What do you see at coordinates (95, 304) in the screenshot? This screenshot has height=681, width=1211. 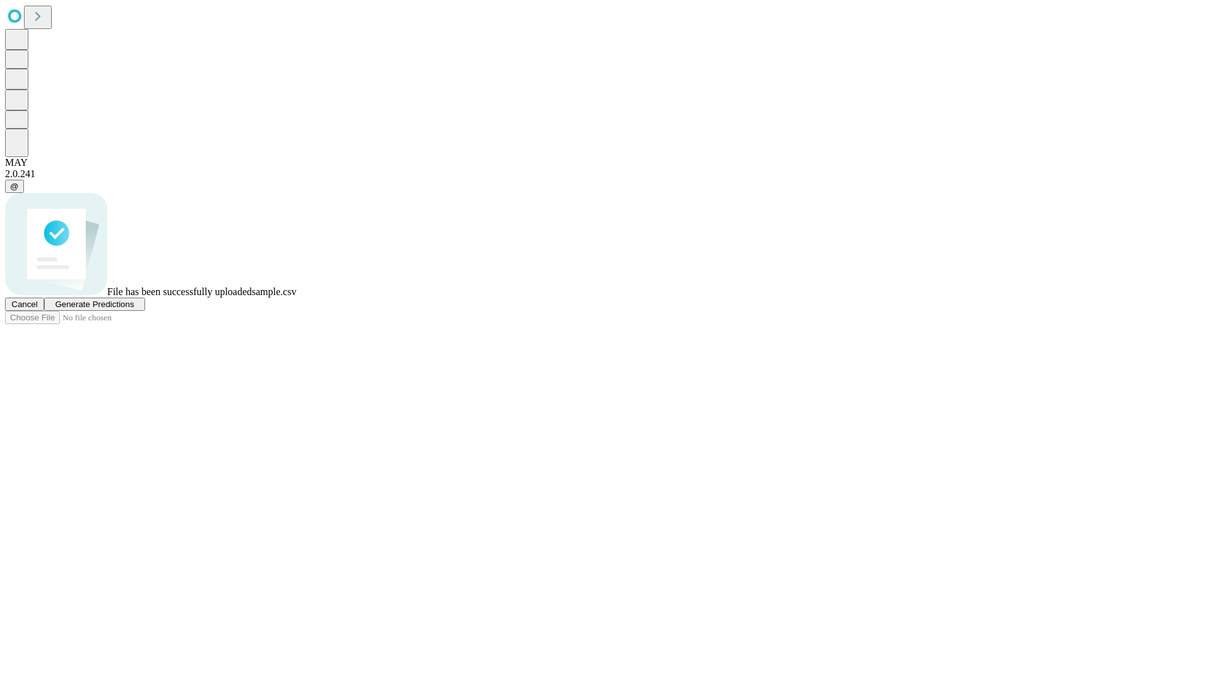 I see `button: Generate Predictions` at bounding box center [95, 304].